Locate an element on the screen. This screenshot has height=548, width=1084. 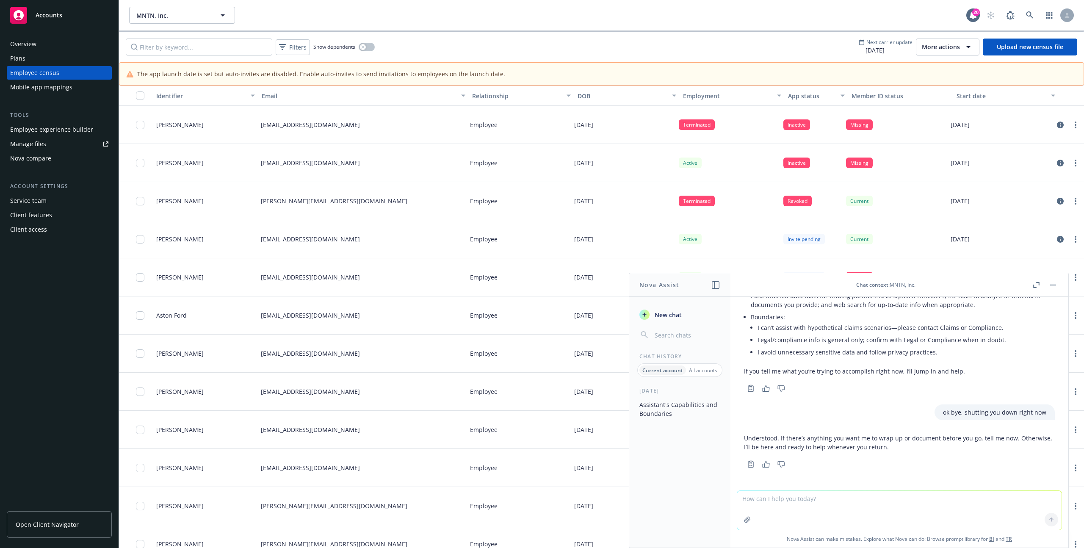
p: Current account is located at coordinates (663, 370).